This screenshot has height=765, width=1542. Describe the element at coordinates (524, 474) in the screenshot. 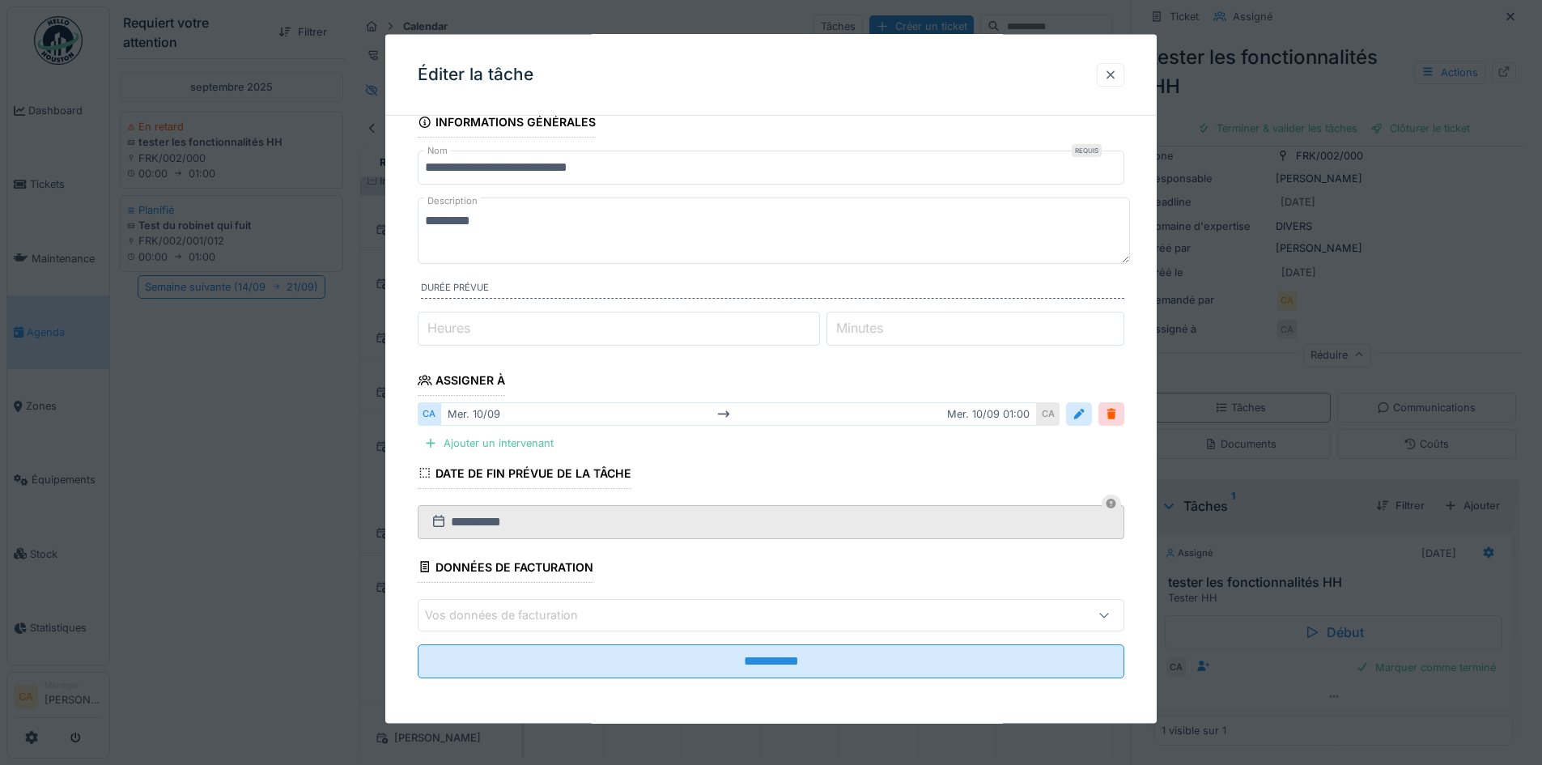

I see `div: Date de fin prévue de la tâche` at that location.